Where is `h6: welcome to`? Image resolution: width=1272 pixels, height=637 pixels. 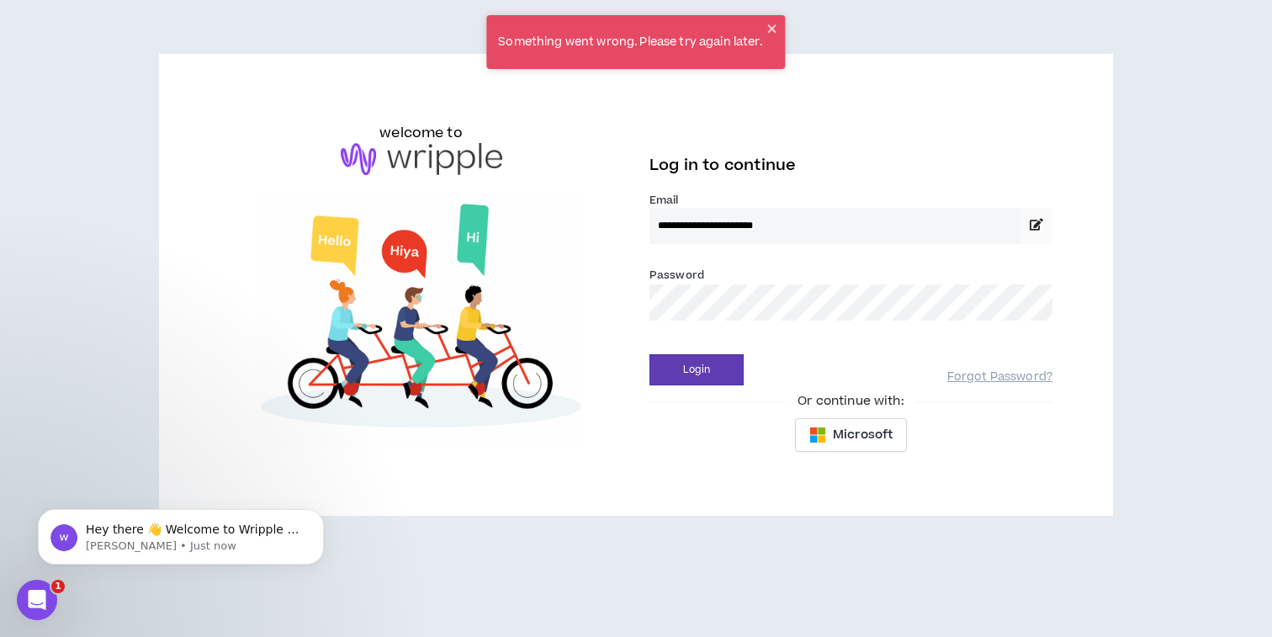 h6: welcome to is located at coordinates (421, 133).